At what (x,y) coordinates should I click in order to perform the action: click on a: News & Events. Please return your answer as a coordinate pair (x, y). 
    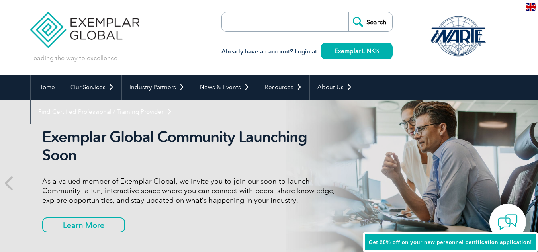
    Looking at the image, I should click on (225, 87).